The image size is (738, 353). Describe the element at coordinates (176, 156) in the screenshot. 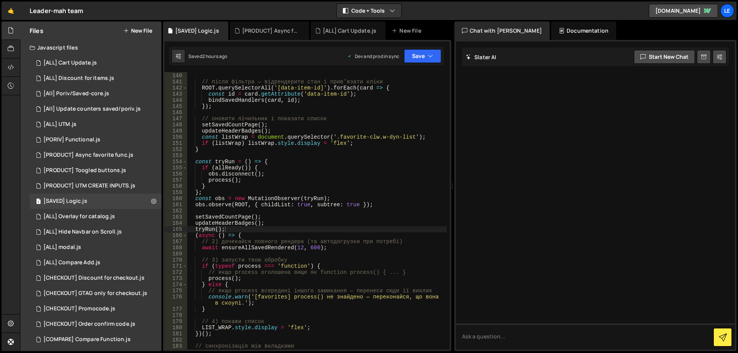

I see `div: 153` at that location.